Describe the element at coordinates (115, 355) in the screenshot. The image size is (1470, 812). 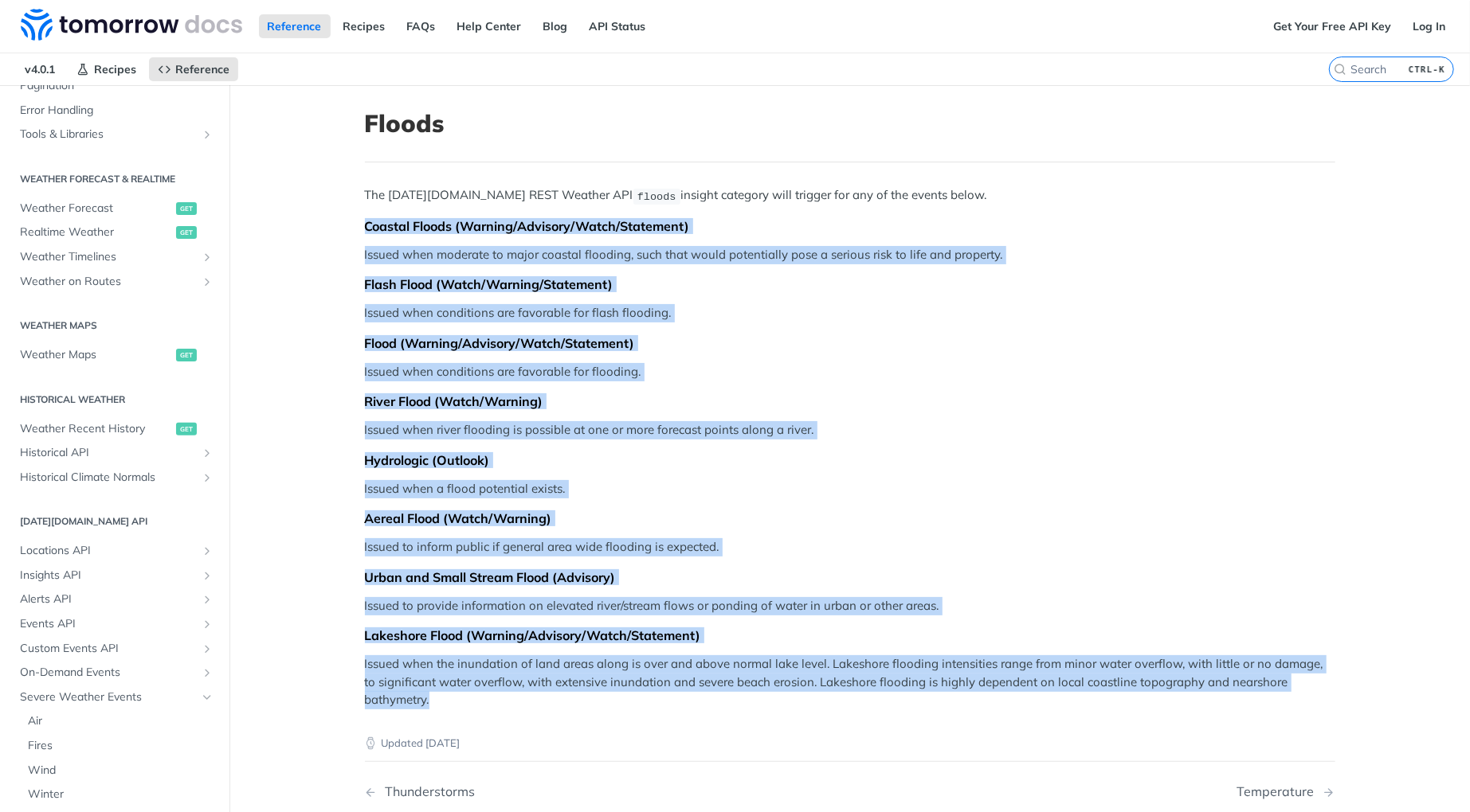
I see `a: Weather Mapsget` at that location.